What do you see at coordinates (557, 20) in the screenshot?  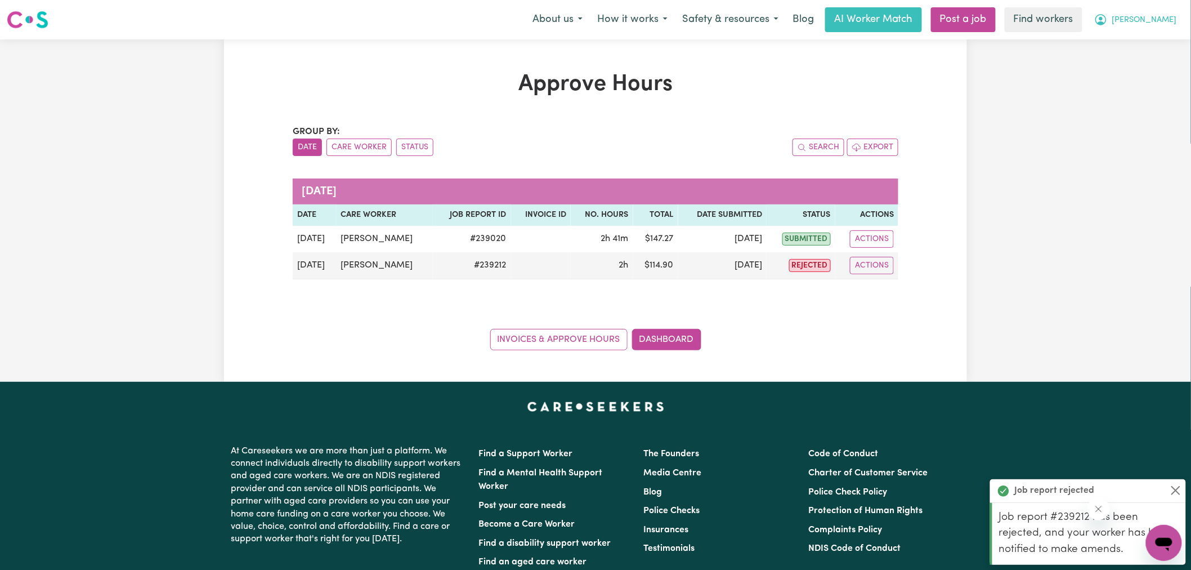 I see `button: About us` at bounding box center [557, 20].